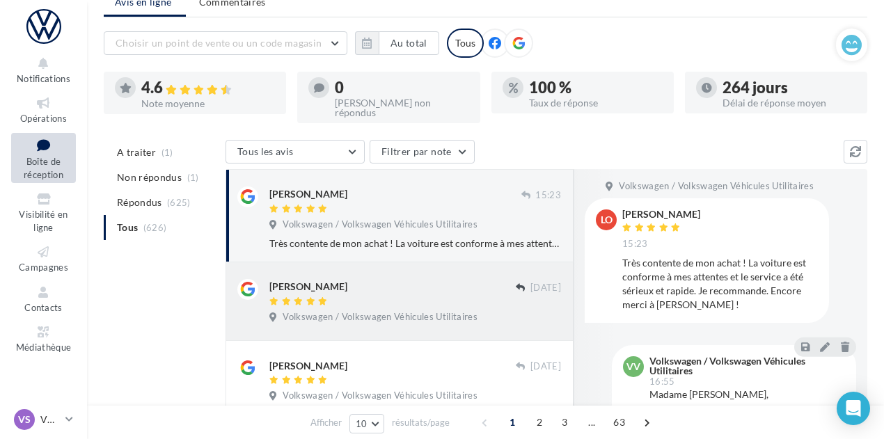 This screenshot has height=439, width=884. What do you see at coordinates (43, 299) in the screenshot?
I see `a: Contacts` at bounding box center [43, 299].